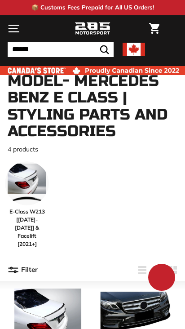 The image size is (185, 329). Describe the element at coordinates (93, 29) in the screenshot. I see `img: Logo_285_Motorsport_areodynamics_components` at that location.